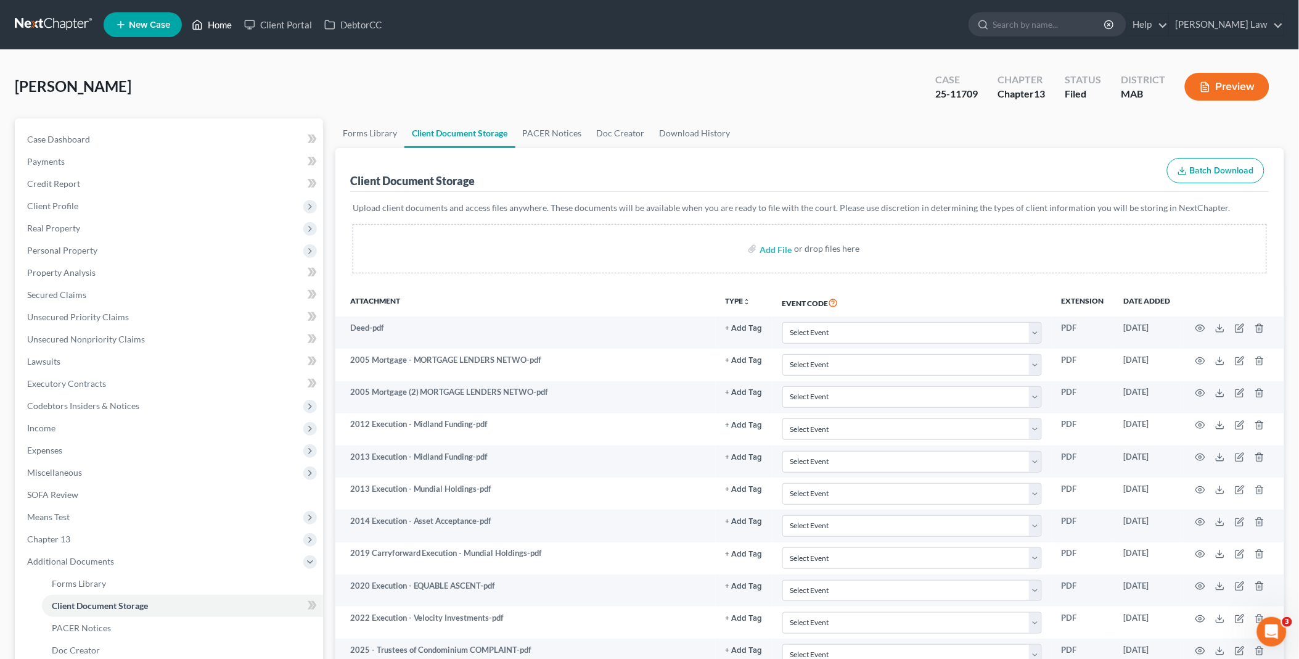 The width and height of the screenshot is (1299, 659). Describe the element at coordinates (525, 525) in the screenshot. I see `td: 2014 Execution - Asset Acceptance-pdf` at that location.